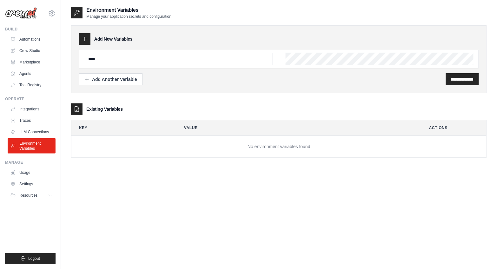 The height and width of the screenshot is (269, 497). What do you see at coordinates (30, 29) in the screenshot?
I see `div: Build` at bounding box center [30, 29].